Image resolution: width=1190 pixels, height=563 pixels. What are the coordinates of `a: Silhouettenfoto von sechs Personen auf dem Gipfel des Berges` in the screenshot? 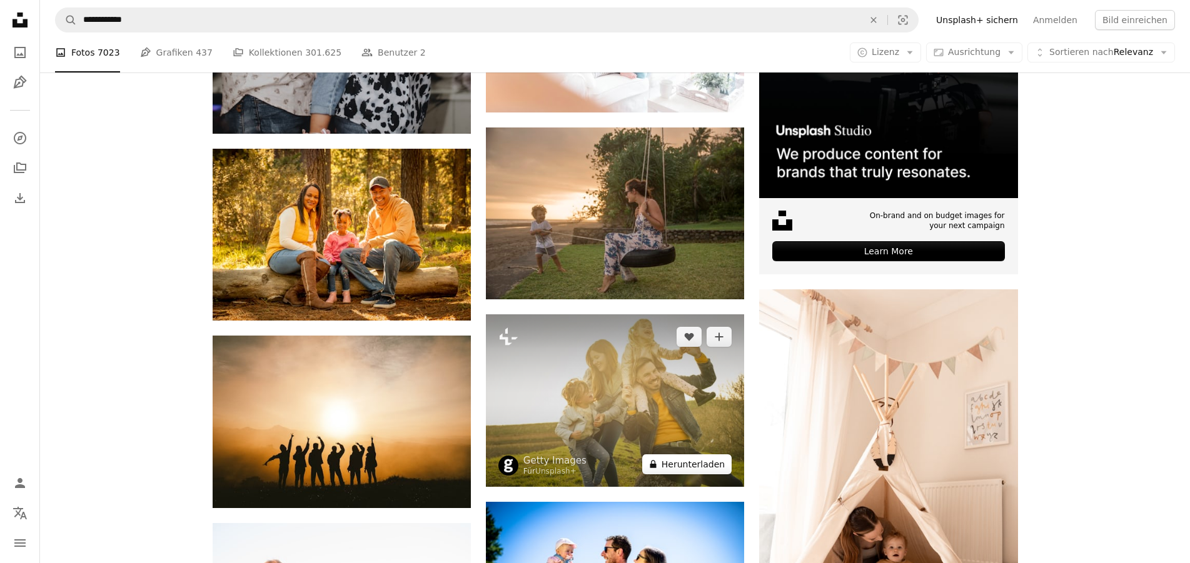 It's located at (341, 422).